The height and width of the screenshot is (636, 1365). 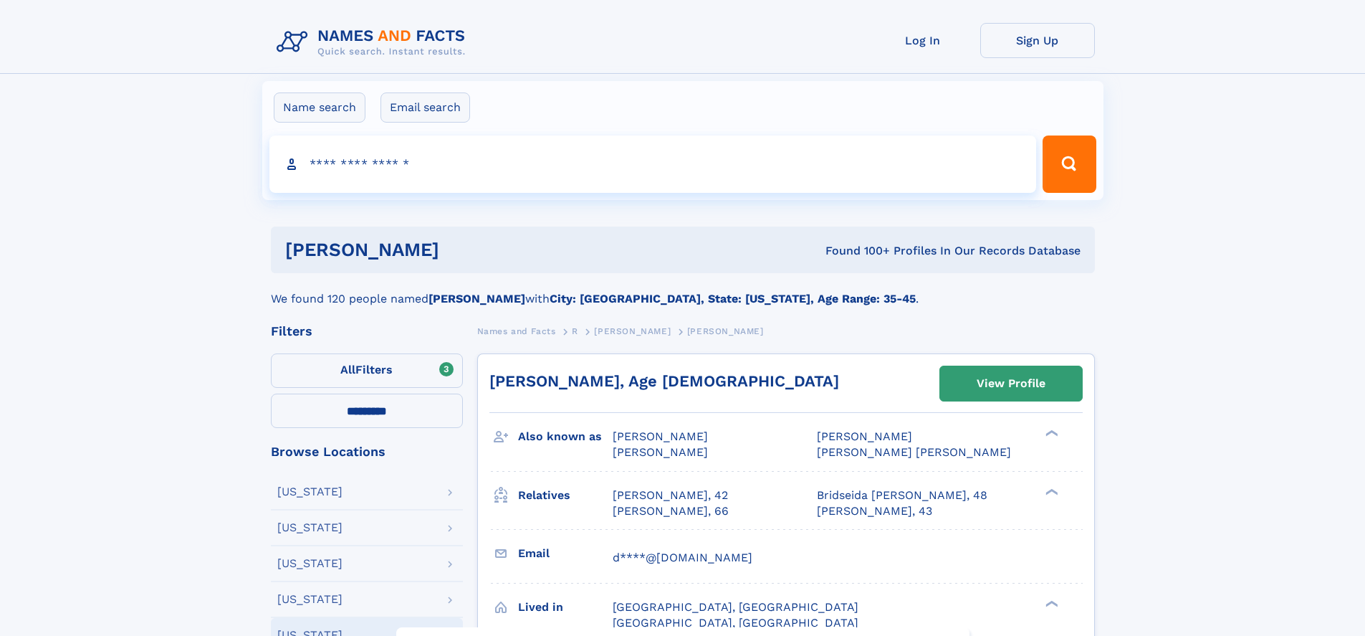 What do you see at coordinates (565, 436) in the screenshot?
I see `h3: Also known as` at bounding box center [565, 436].